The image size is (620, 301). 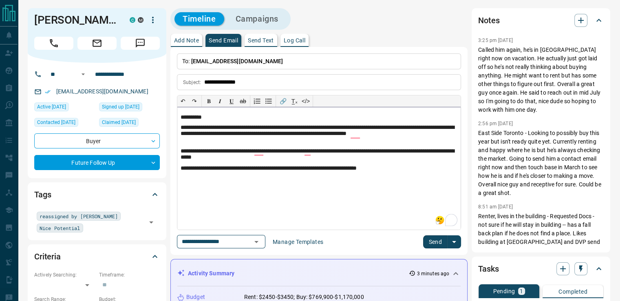 What do you see at coordinates (48, 92) in the screenshot?
I see `svg: Email Verified` at bounding box center [48, 92].